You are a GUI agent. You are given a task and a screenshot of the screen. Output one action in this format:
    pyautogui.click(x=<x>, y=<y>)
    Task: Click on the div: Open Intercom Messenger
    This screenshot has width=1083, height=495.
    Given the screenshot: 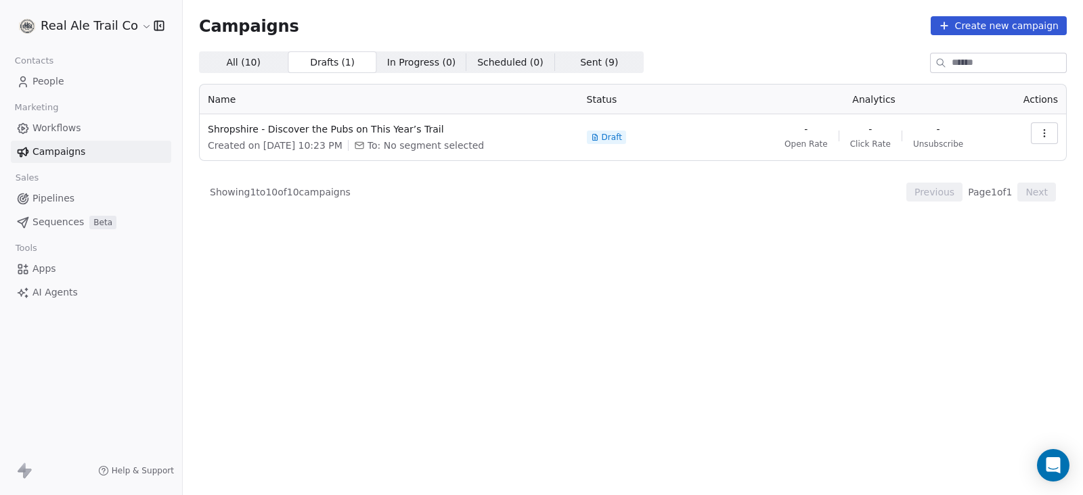 What is the action you would take?
    pyautogui.click(x=1053, y=465)
    